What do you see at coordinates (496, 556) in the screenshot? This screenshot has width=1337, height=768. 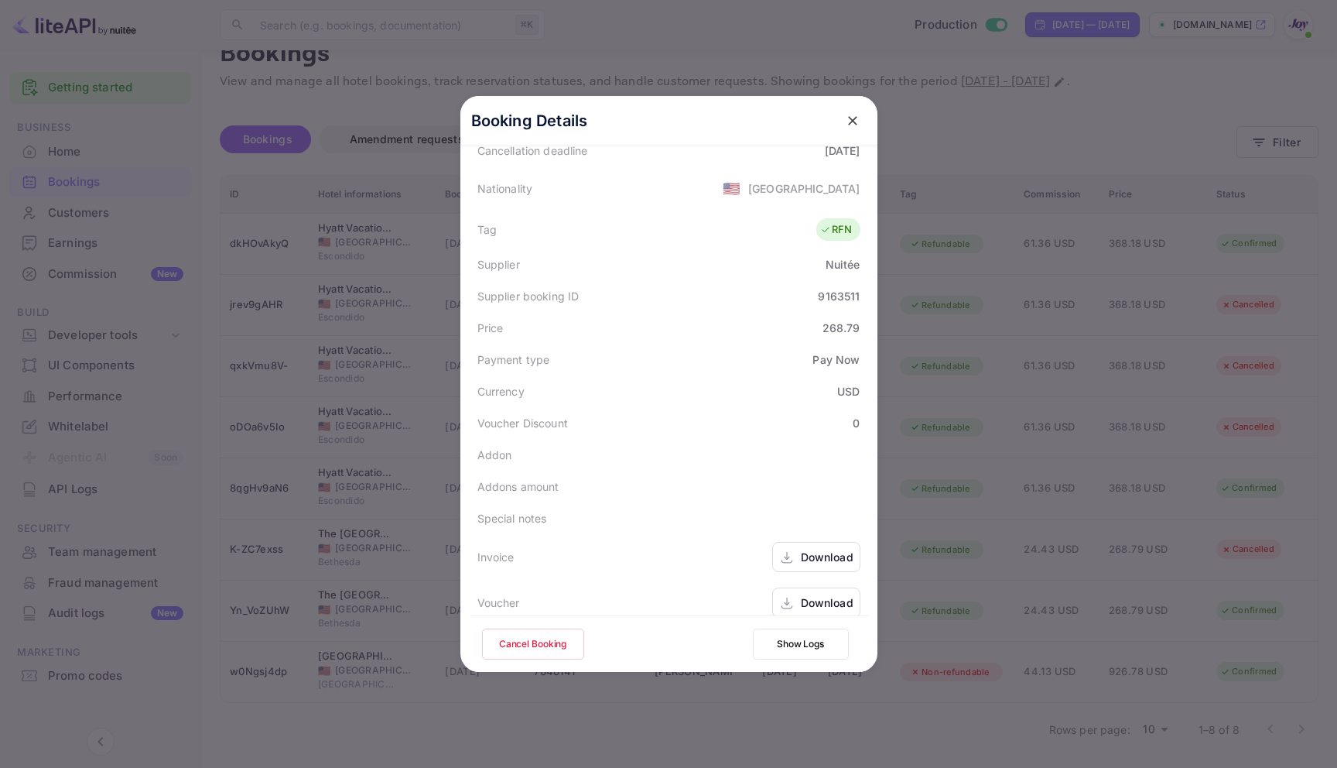 I see `div: Invoice` at bounding box center [496, 556].